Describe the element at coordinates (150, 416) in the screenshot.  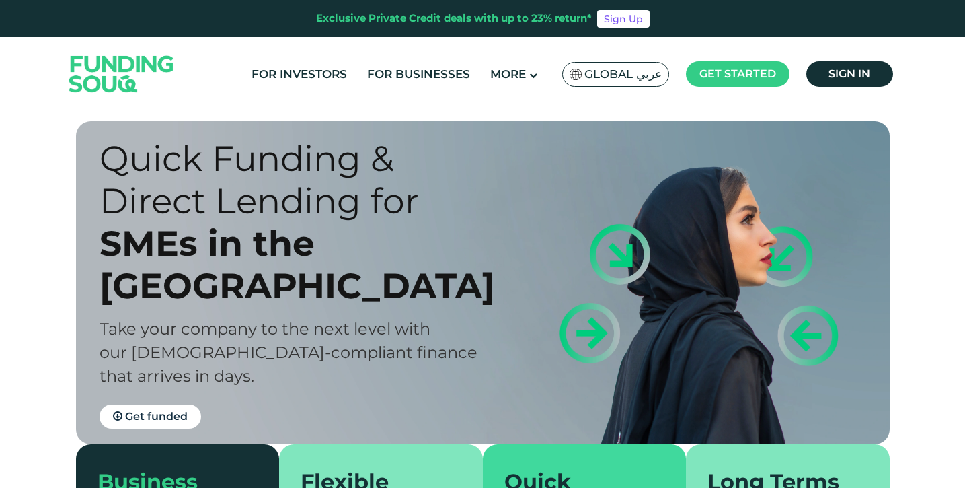
I see `a: Get funded` at that location.